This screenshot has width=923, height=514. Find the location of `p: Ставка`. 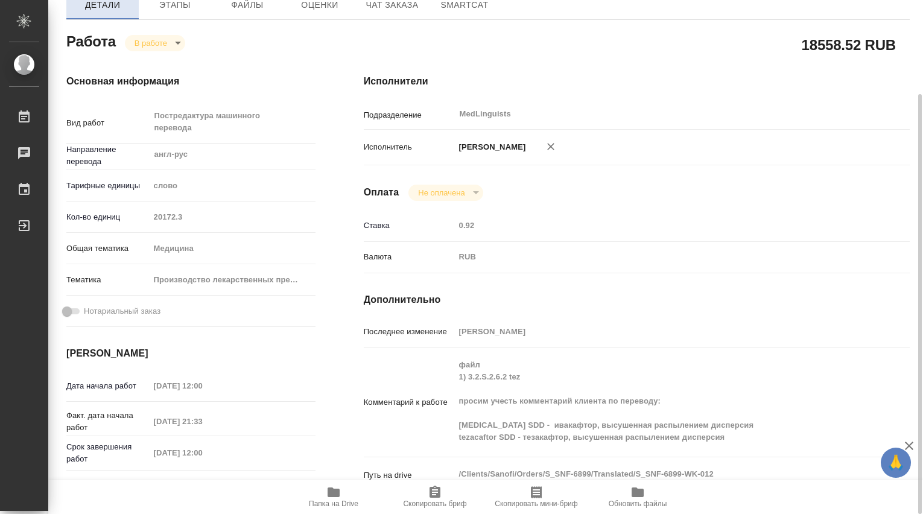

p: Ставка is located at coordinates (409, 226).